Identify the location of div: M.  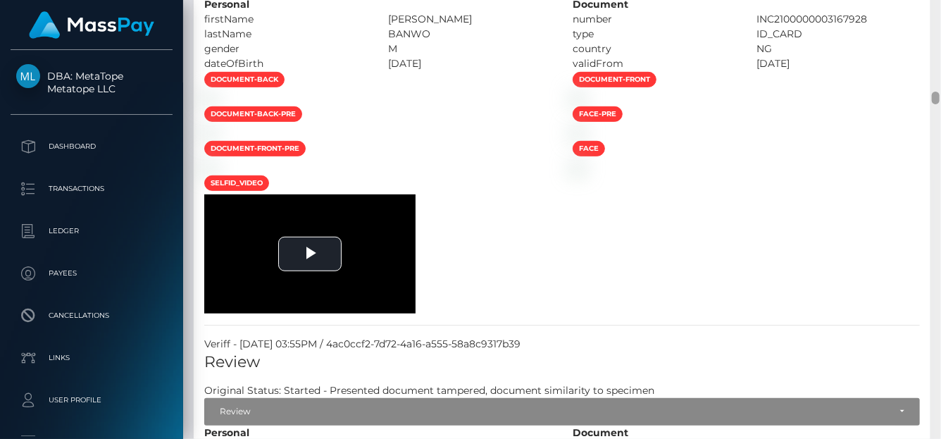
(470, 49).